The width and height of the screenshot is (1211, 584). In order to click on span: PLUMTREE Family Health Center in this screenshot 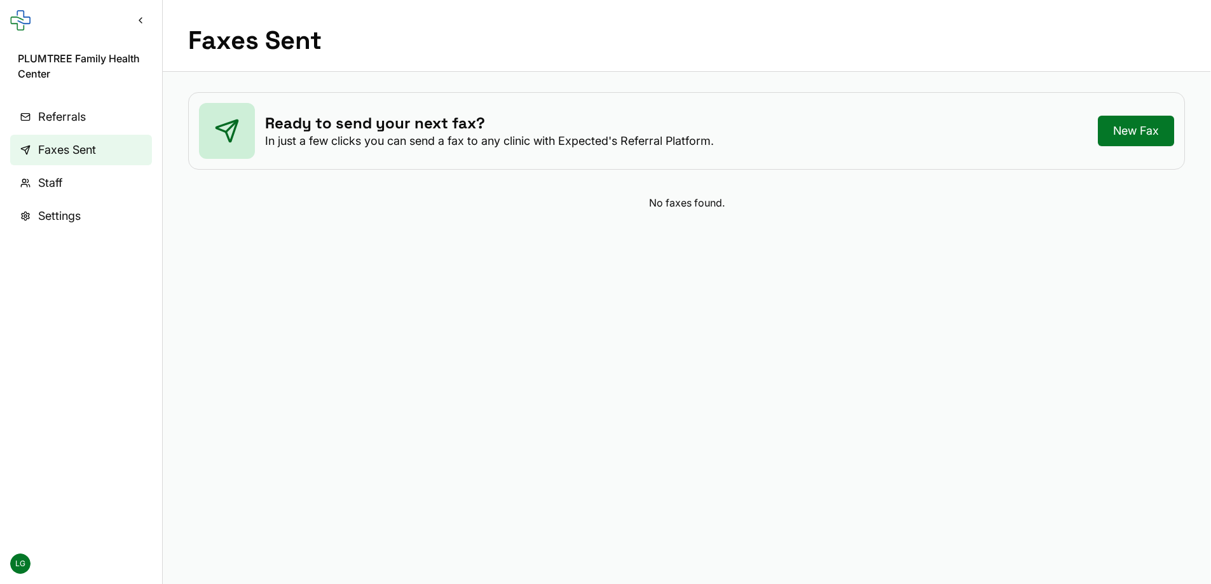, I will do `click(81, 66)`.